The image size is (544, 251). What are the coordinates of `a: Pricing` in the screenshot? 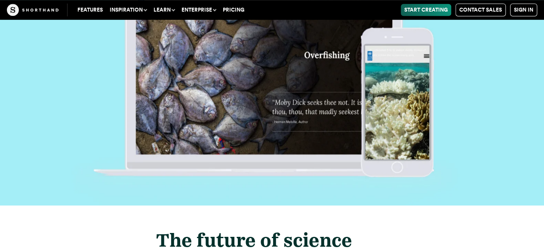 It's located at (233, 10).